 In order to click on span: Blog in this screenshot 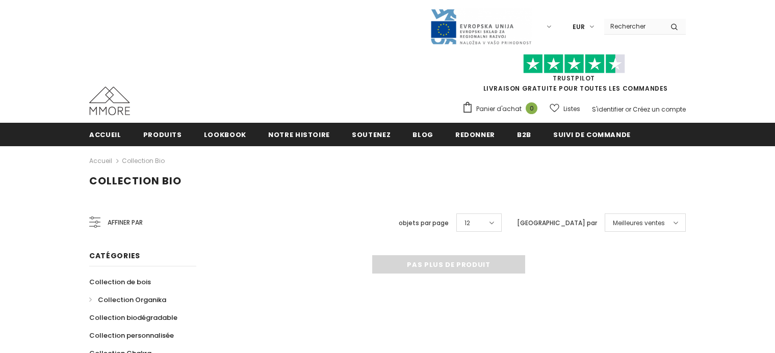, I will do `click(423, 135)`.